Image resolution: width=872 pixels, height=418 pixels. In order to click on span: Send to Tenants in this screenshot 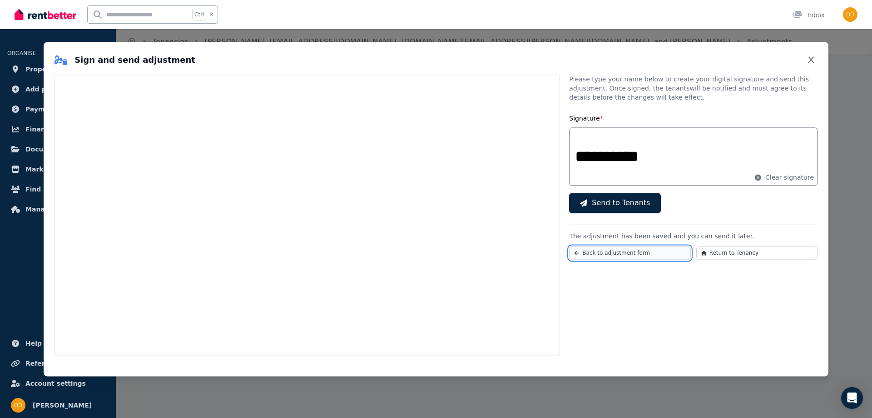, I will do `click(621, 203)`.